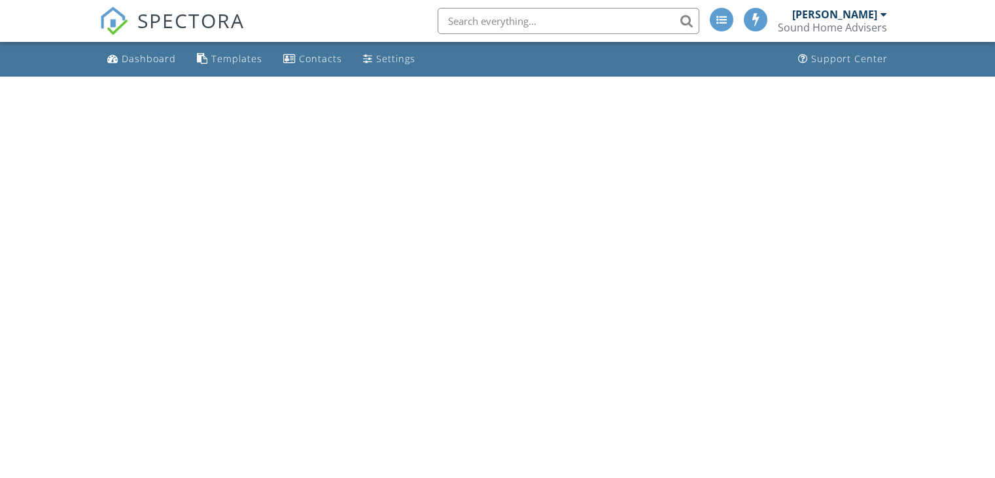  What do you see at coordinates (832, 27) in the screenshot?
I see `div: Sound Home Advisers` at bounding box center [832, 27].